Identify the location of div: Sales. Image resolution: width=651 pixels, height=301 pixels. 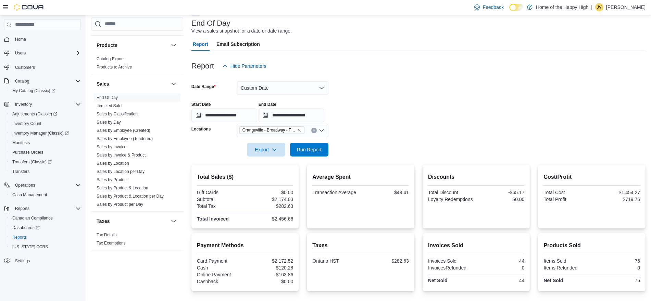
(137, 152).